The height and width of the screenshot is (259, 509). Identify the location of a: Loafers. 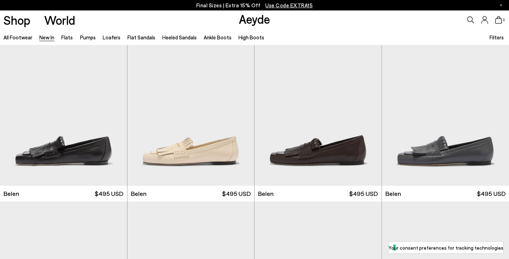
(112, 37).